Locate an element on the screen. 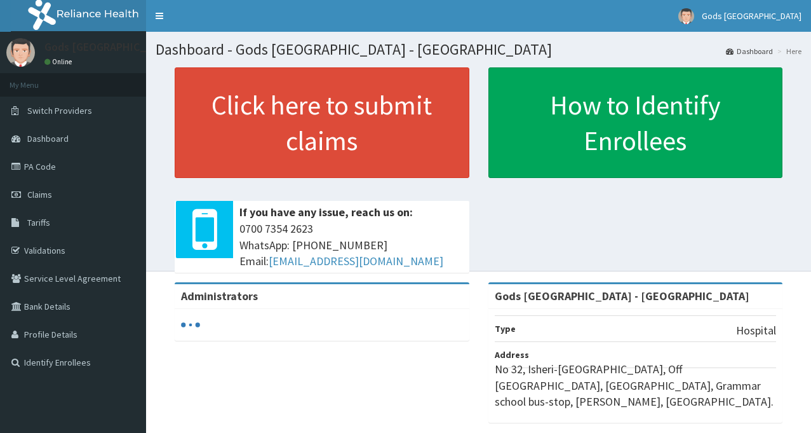 The image size is (811, 433). b: Administrators is located at coordinates (219, 295).